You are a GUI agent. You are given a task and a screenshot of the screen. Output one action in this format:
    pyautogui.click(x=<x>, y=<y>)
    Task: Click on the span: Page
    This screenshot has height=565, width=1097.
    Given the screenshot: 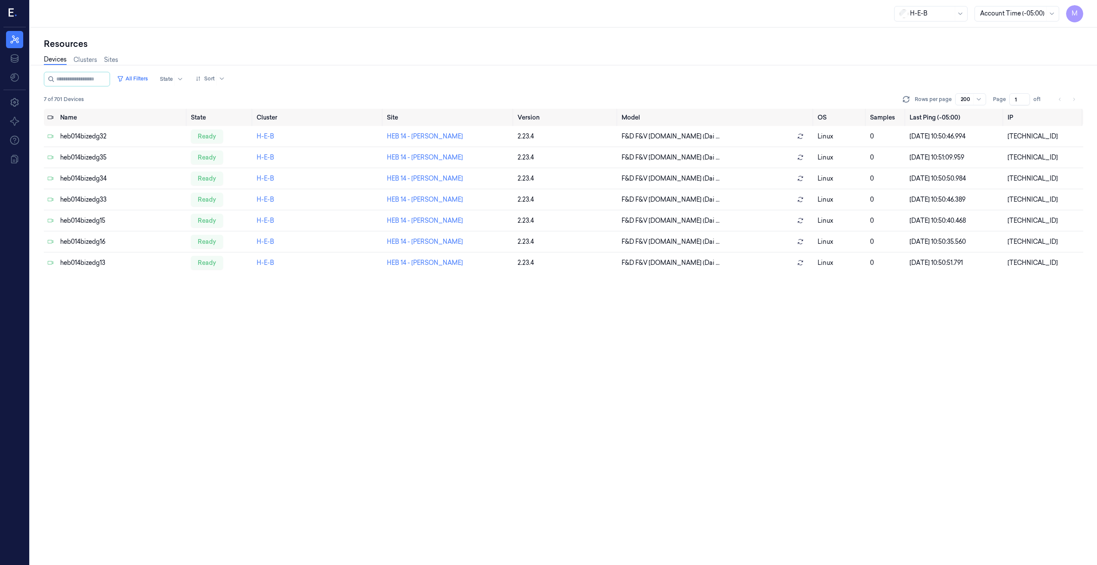 What is the action you would take?
    pyautogui.click(x=999, y=99)
    